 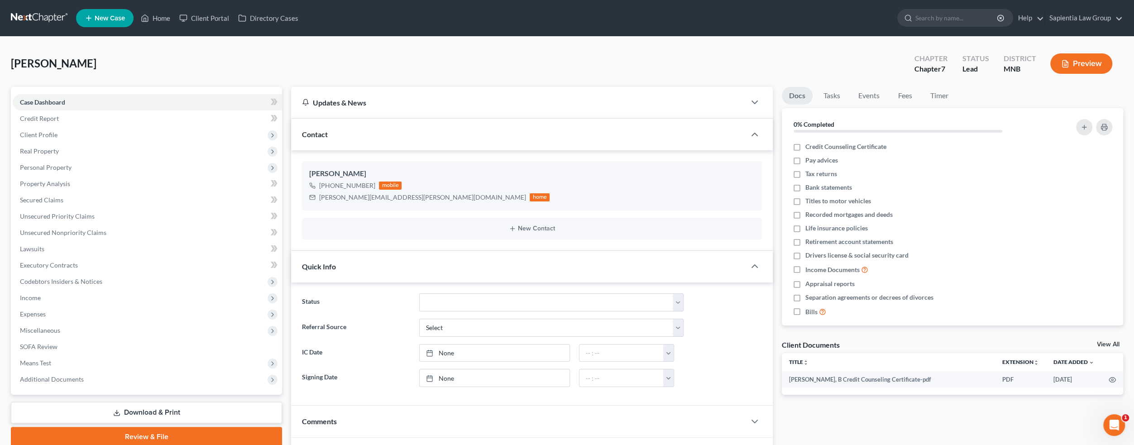 What do you see at coordinates (35, 362) in the screenshot?
I see `span: Means Test` at bounding box center [35, 362].